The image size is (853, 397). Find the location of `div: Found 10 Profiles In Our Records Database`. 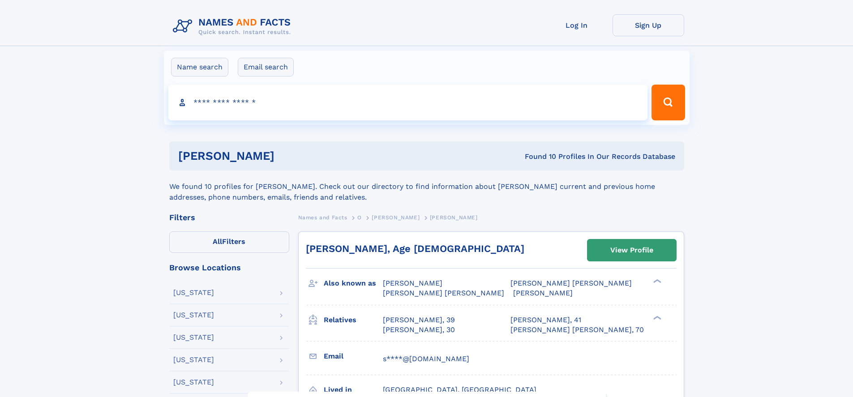

div: Found 10 Profiles In Our Records Database is located at coordinates (537, 157).